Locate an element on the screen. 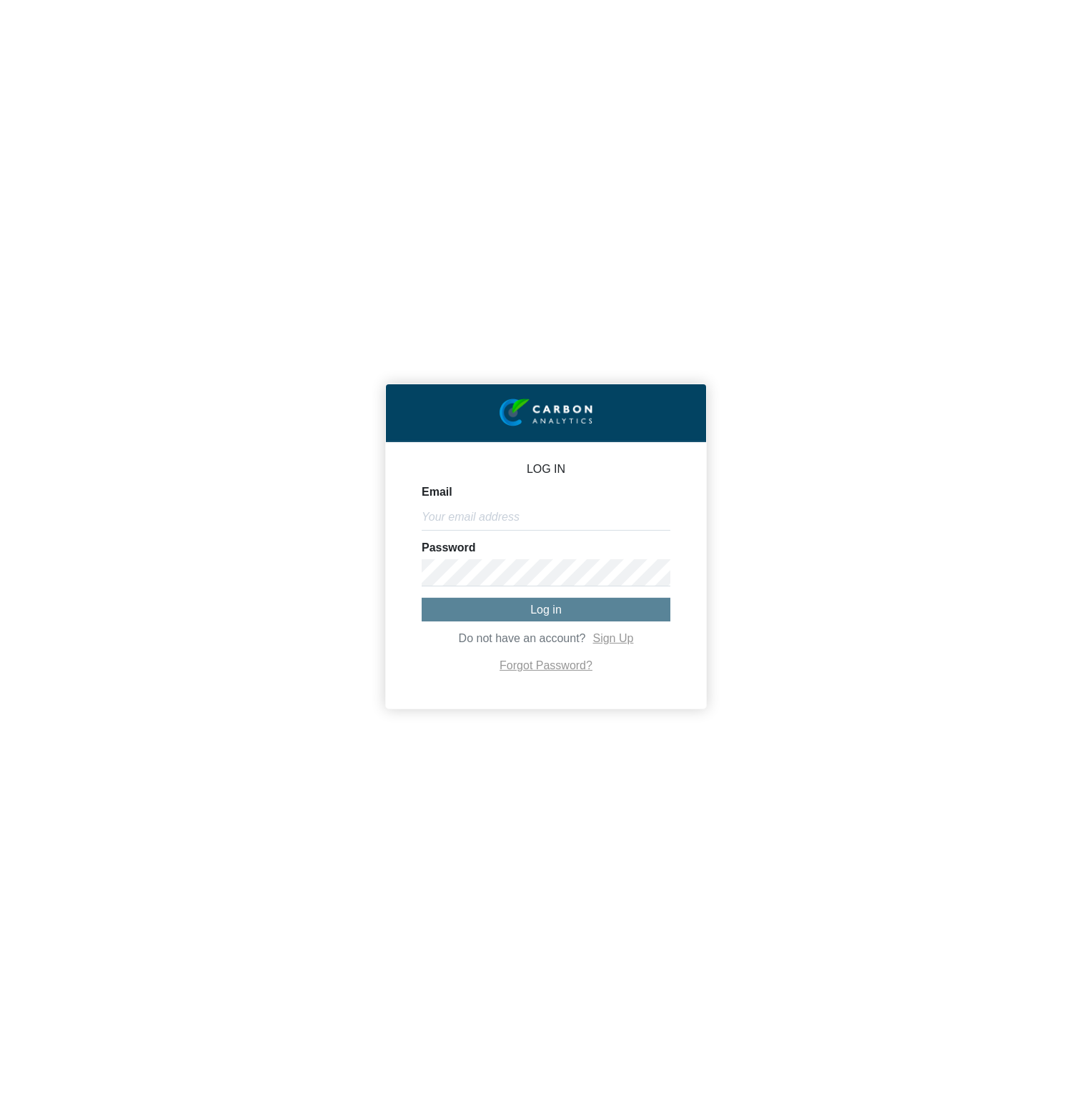  label: Password is located at coordinates (448, 548).